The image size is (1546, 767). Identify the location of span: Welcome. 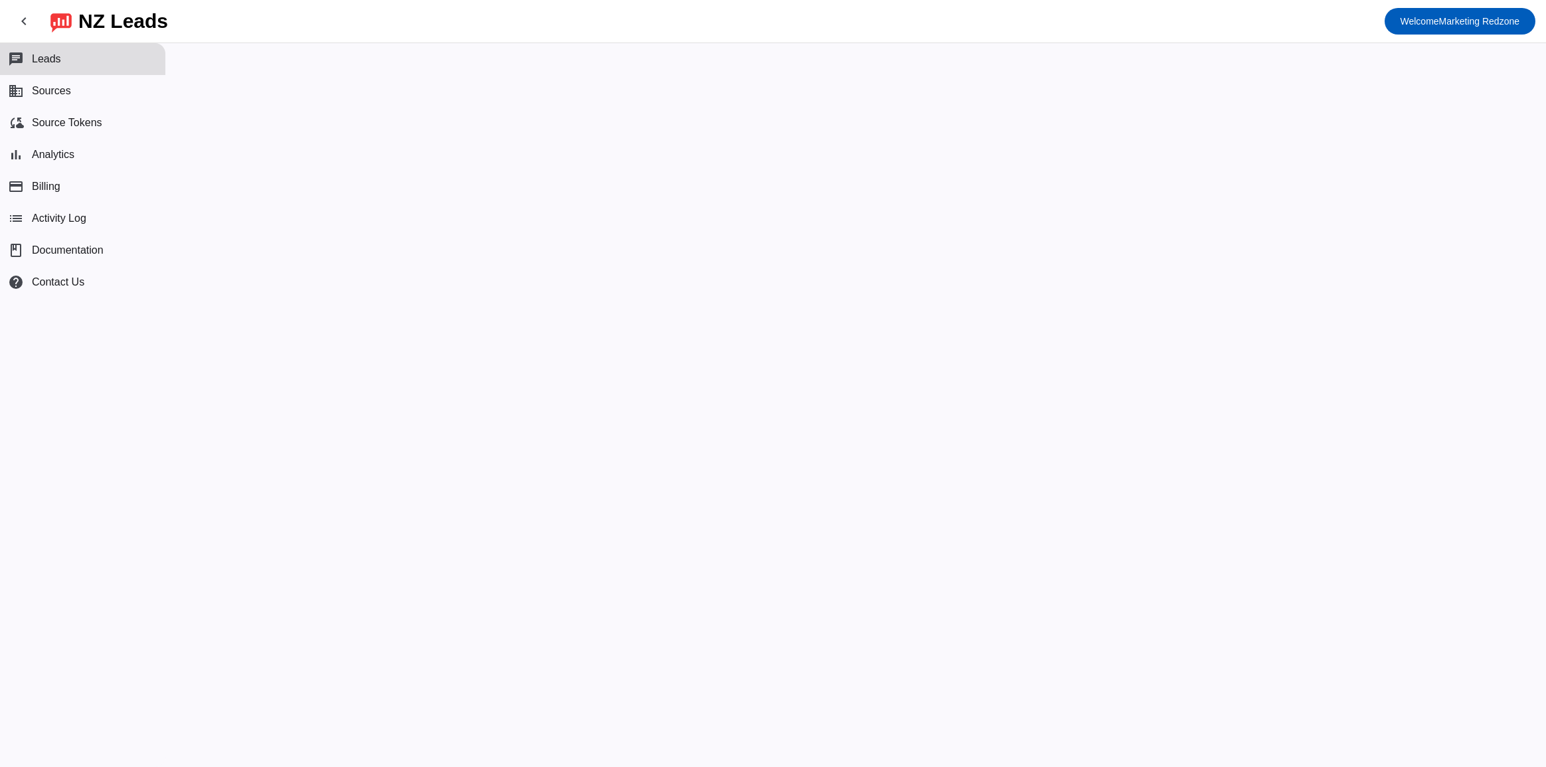
(1419, 21).